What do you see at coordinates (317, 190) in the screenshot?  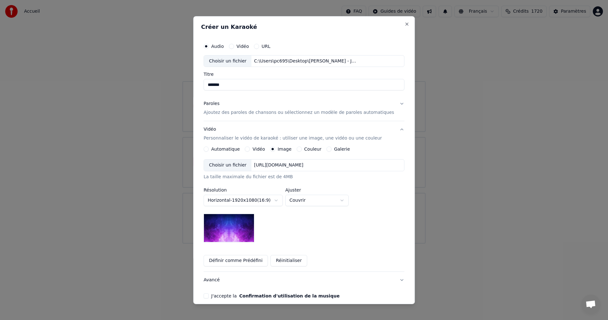 I see `label: Ajuster` at bounding box center [317, 190].